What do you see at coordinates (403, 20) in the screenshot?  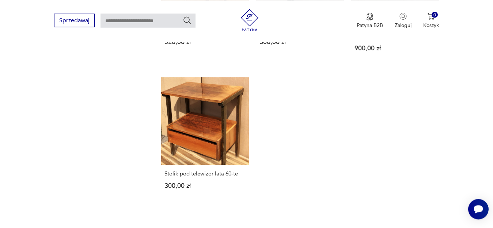 I see `button: Zaloguj` at bounding box center [403, 20].